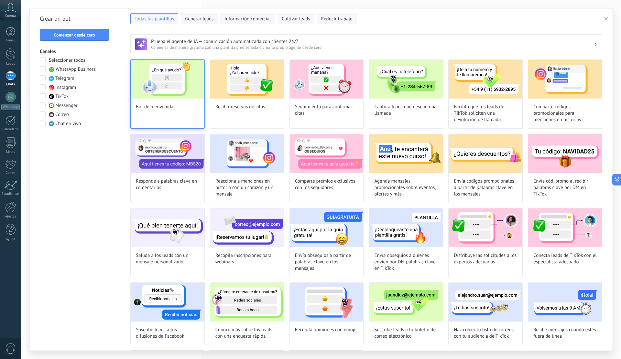 The height and width of the screenshot is (359, 621). Describe the element at coordinates (406, 228) in the screenshot. I see `img: Envía obsequios a quienes envíen por DM palabras clave en TikTok` at that location.